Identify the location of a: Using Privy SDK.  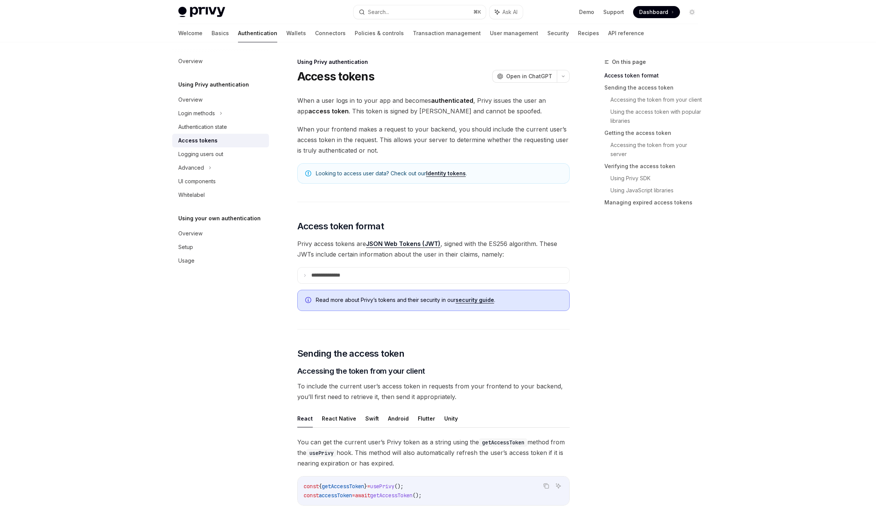
(657, 178).